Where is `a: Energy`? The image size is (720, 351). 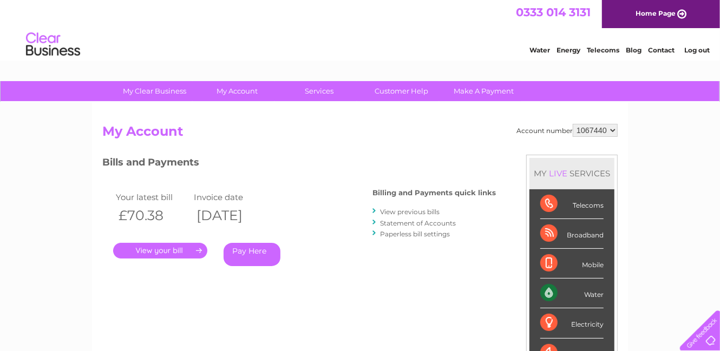
a: Energy is located at coordinates (568, 50).